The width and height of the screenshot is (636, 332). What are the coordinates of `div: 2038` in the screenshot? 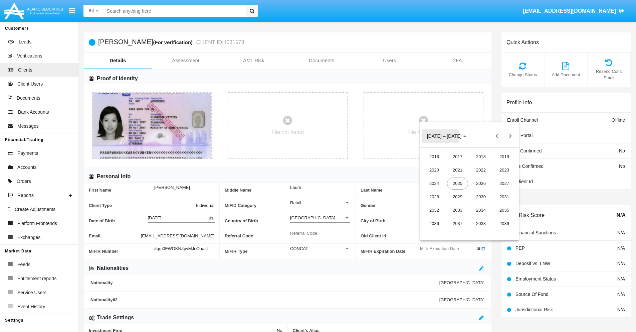 It's located at (481, 223).